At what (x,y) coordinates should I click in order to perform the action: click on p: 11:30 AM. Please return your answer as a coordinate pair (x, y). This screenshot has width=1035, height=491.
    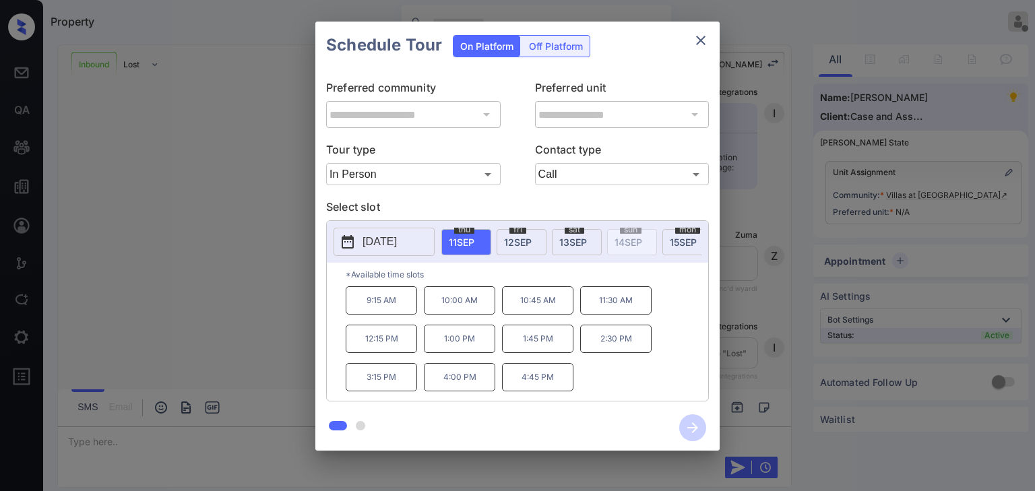
    Looking at the image, I should click on (616, 300).